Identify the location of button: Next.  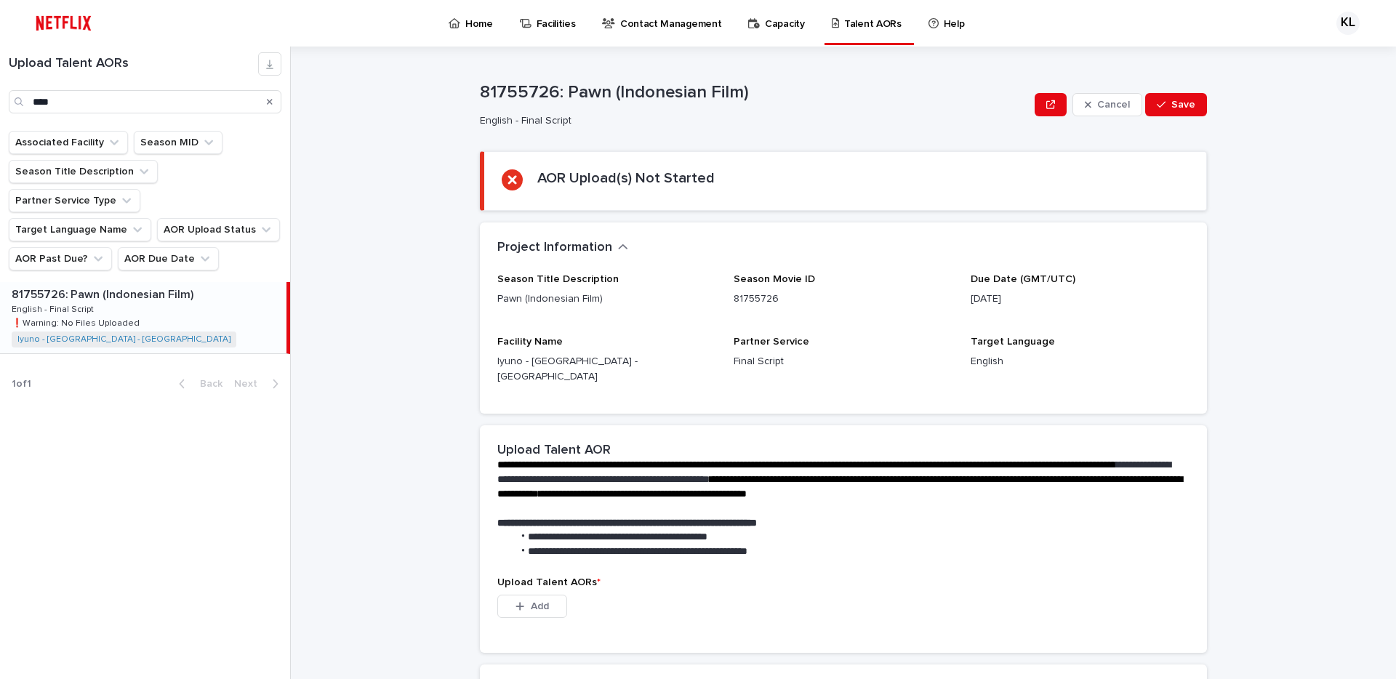
(259, 384).